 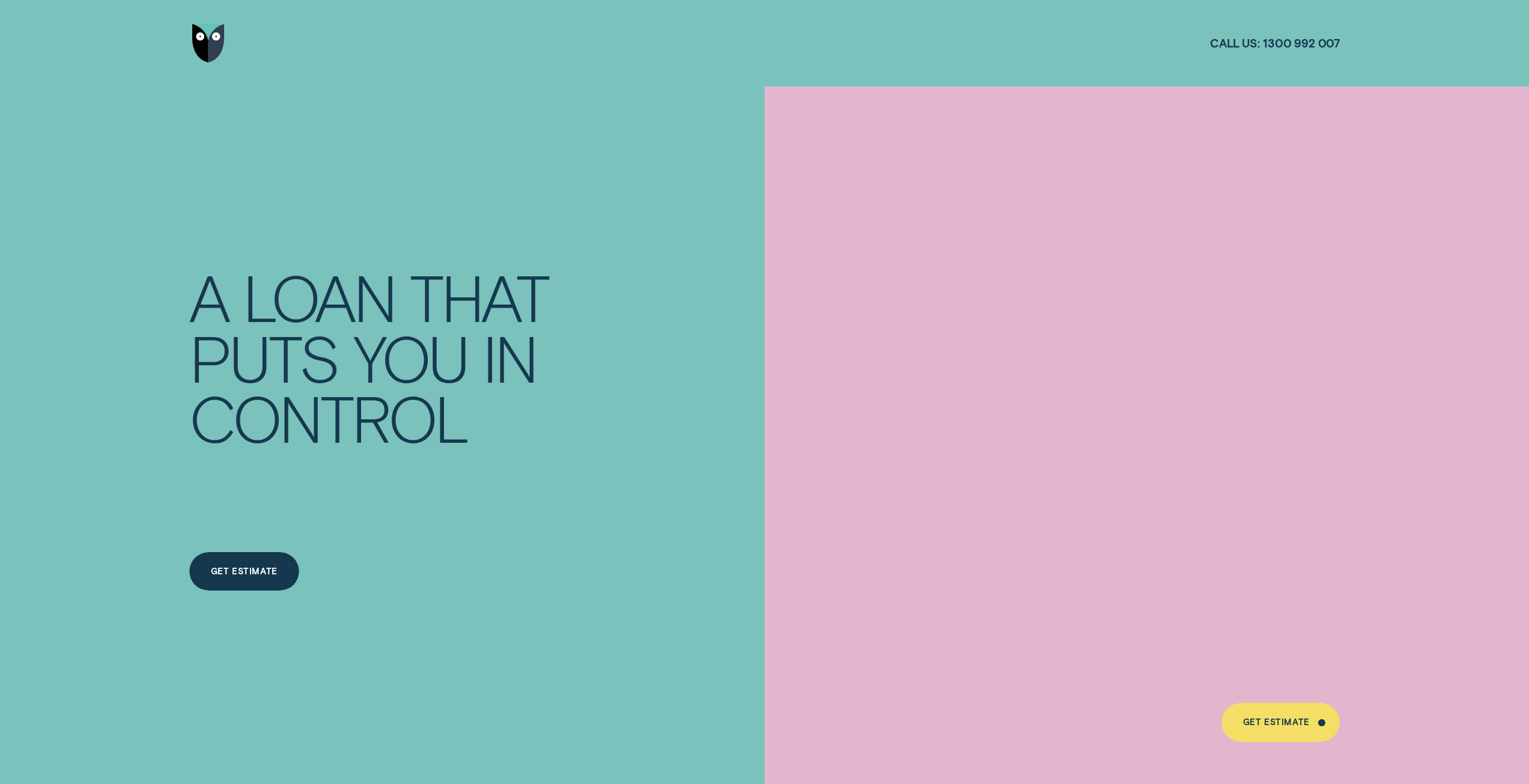 What do you see at coordinates (1302, 42) in the screenshot?
I see `span: 1300 992 007` at bounding box center [1302, 42].